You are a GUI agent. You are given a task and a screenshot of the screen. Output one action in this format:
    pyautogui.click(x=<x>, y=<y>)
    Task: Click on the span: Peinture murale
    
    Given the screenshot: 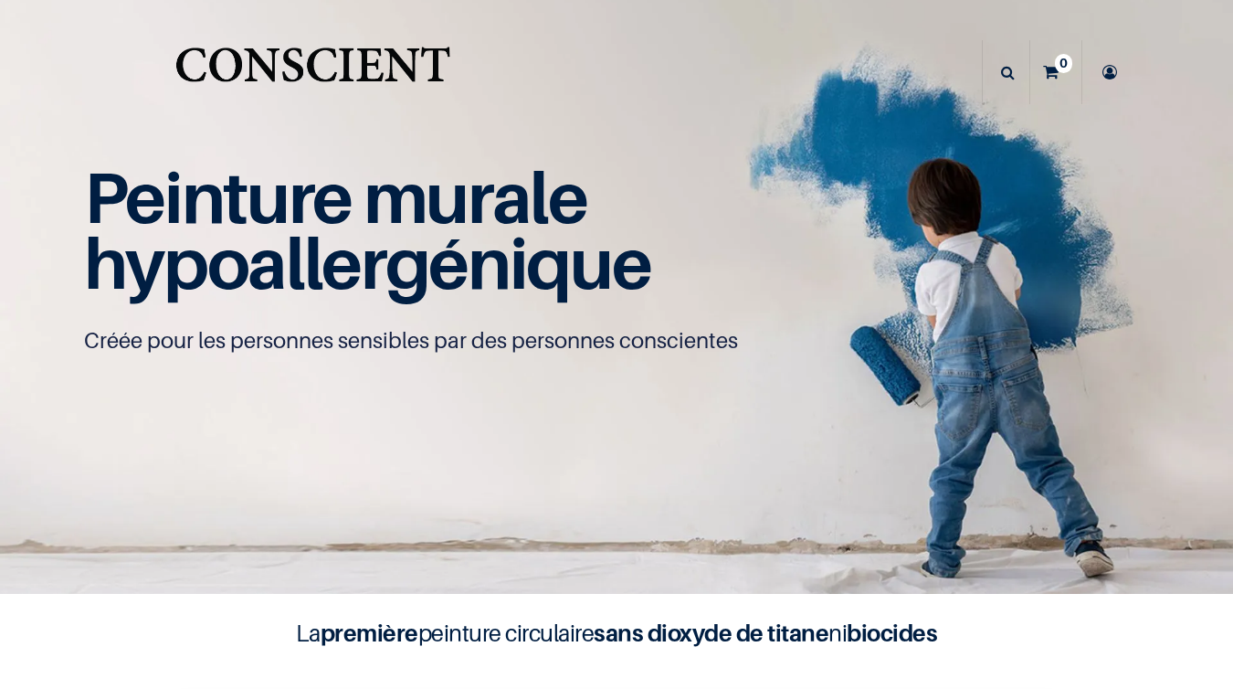 What is the action you would take?
    pyautogui.click(x=335, y=196)
    